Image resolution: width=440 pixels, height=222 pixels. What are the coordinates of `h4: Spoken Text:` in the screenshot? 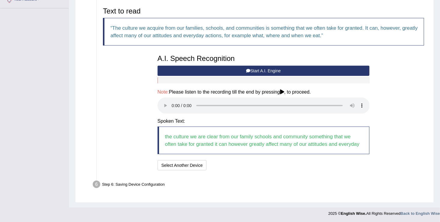 It's located at (264, 121).